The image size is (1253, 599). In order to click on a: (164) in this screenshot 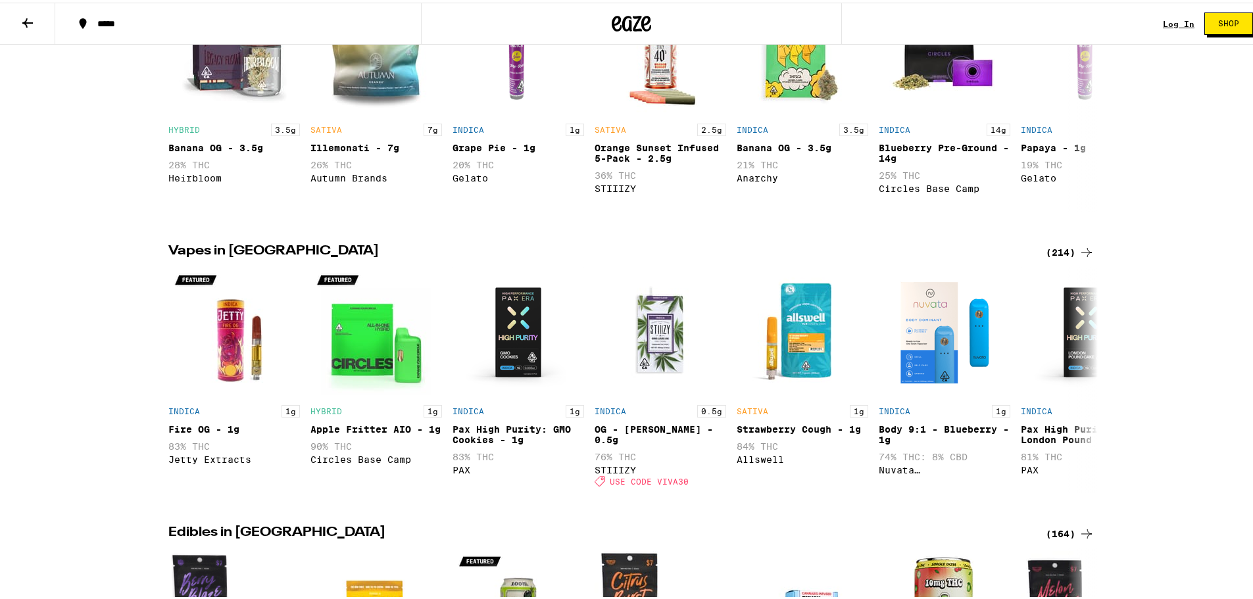, I will do `click(1070, 531)`.